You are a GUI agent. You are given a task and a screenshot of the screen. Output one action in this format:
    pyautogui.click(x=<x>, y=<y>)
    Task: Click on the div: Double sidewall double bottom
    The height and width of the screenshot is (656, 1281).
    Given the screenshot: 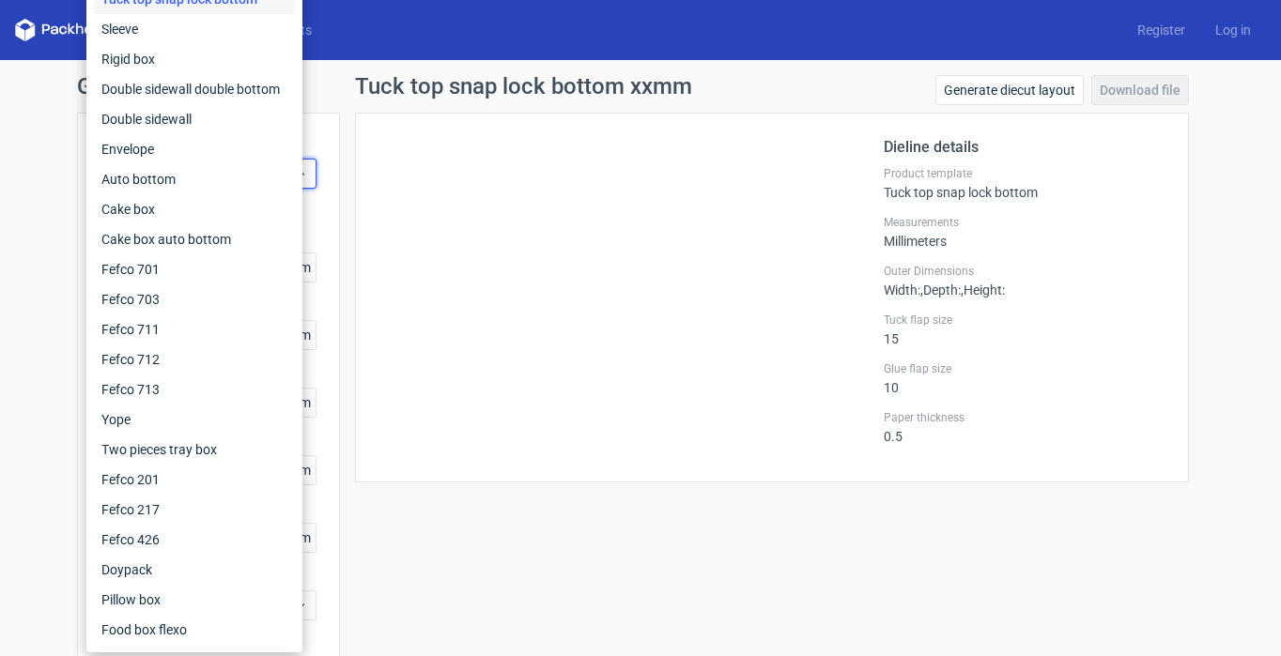 What is the action you would take?
    pyautogui.click(x=194, y=89)
    